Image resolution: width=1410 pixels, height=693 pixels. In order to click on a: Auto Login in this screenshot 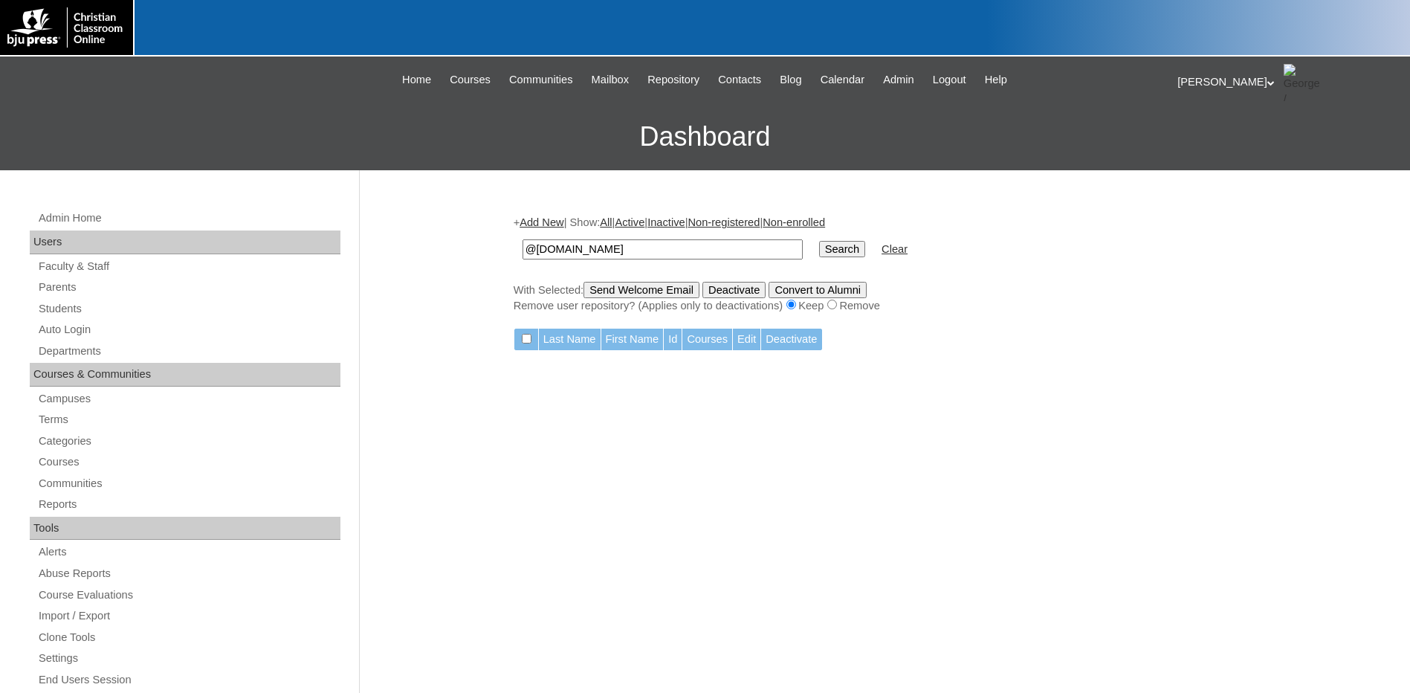, I will do `click(189, 329)`.